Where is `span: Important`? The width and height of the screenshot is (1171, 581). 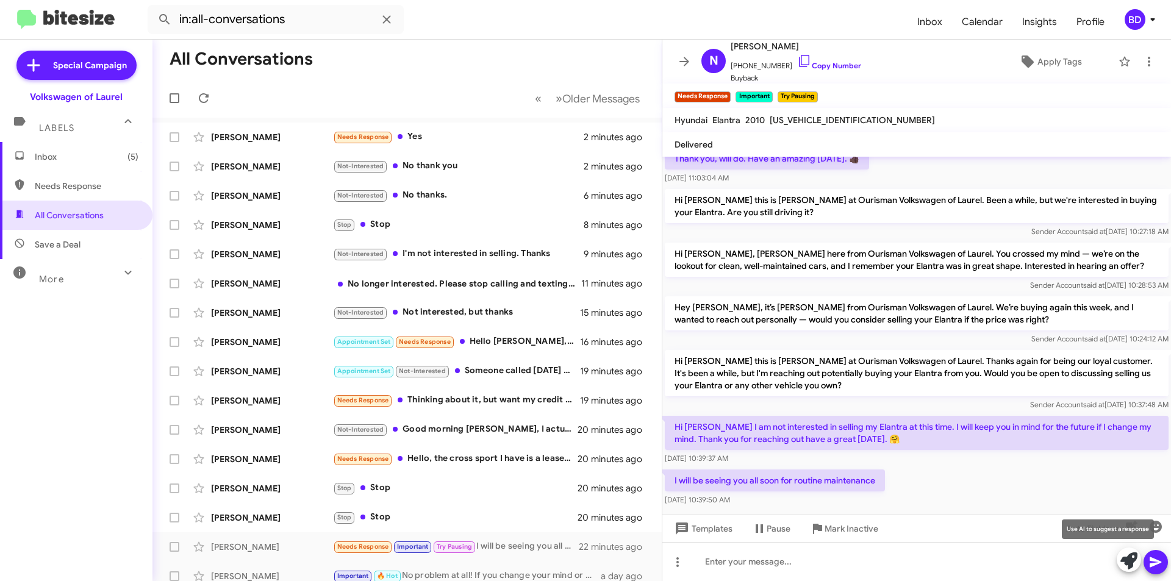 span: Important is located at coordinates (353, 576).